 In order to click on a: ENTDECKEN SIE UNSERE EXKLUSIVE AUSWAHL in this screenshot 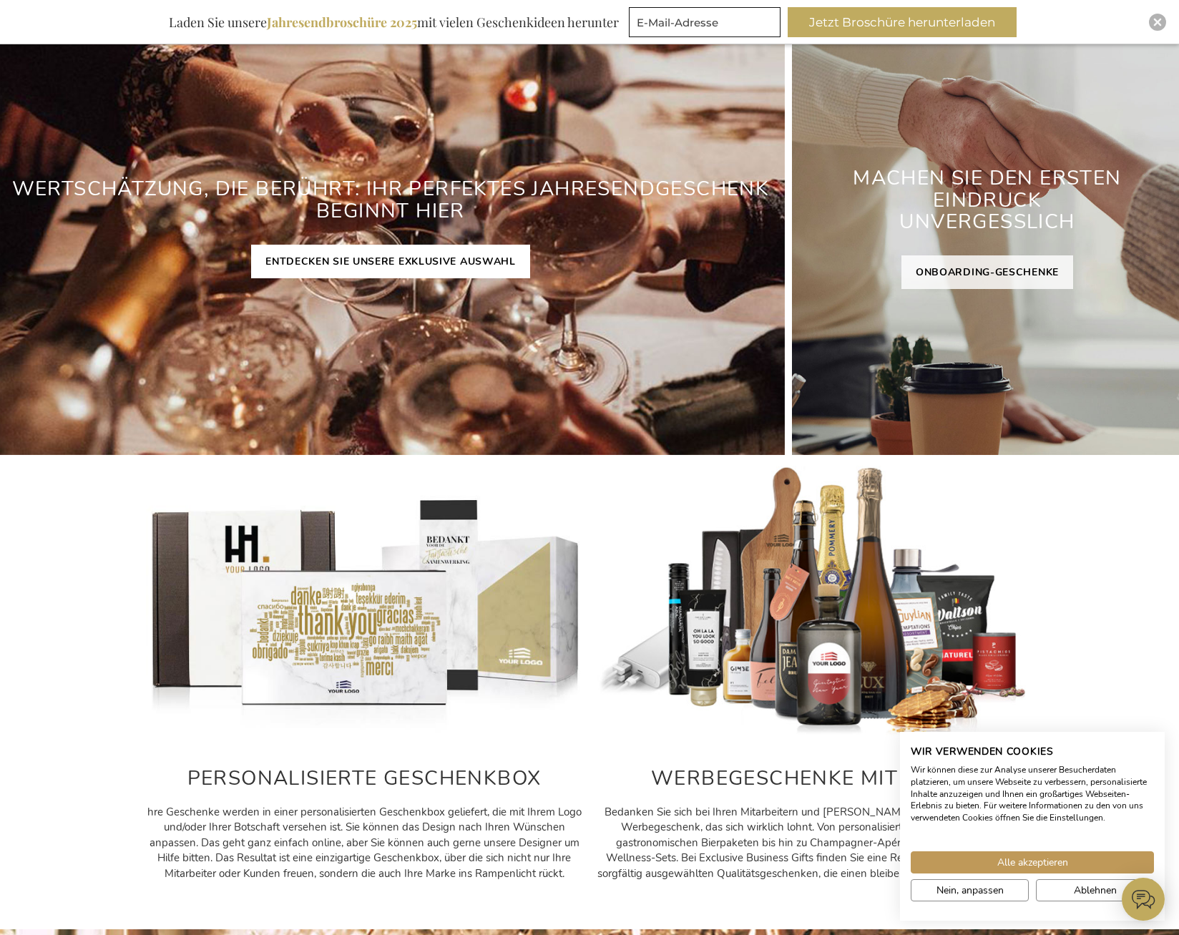, I will do `click(391, 261)`.